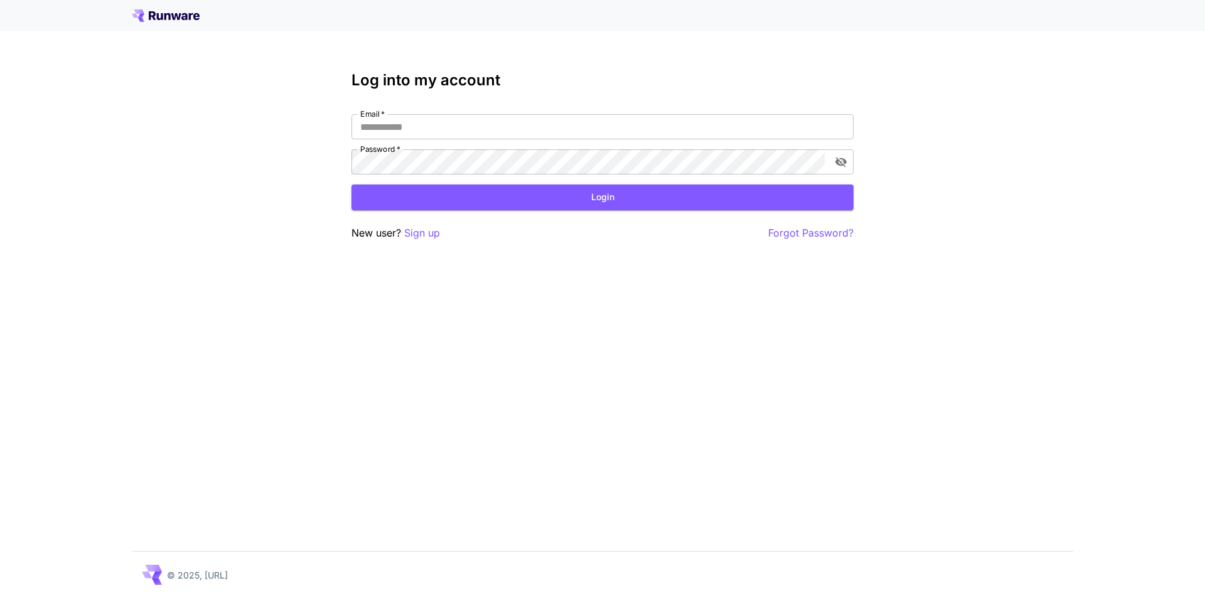  Describe the element at coordinates (603, 197) in the screenshot. I see `button: Login` at that location.